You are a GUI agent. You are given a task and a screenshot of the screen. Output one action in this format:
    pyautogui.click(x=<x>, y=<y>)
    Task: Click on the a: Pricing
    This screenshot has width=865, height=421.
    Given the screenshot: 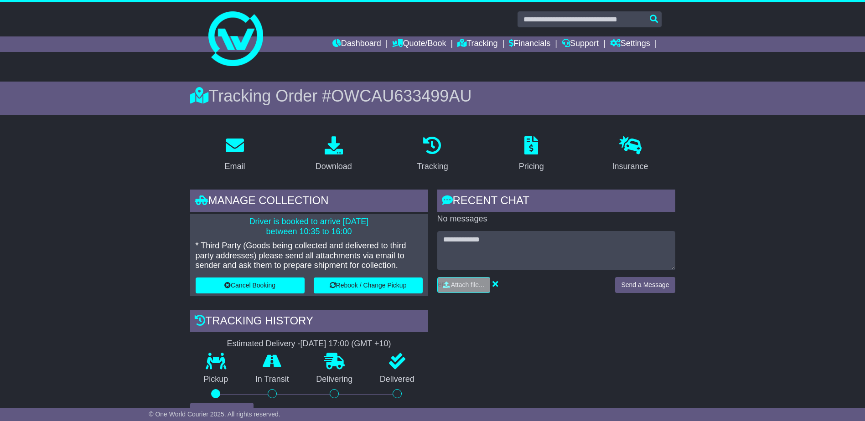 What is the action you would take?
    pyautogui.click(x=531, y=155)
    